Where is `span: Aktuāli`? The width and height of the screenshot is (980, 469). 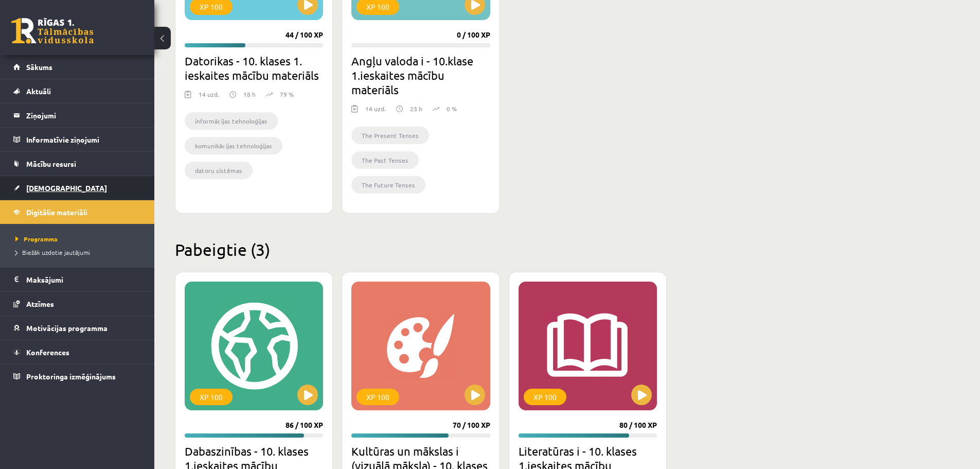
span: Aktuāli is located at coordinates (39, 91).